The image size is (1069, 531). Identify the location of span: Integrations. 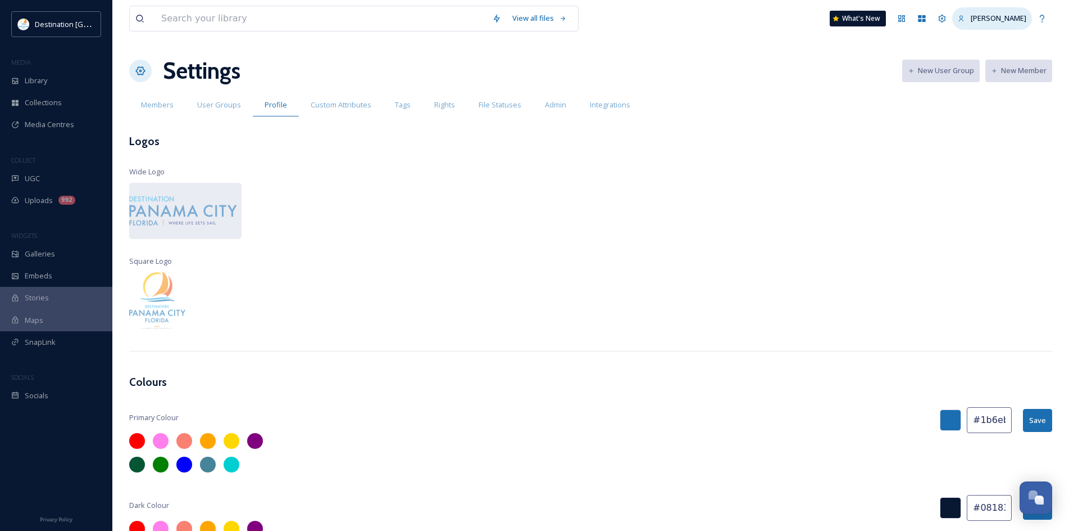
(610, 105).